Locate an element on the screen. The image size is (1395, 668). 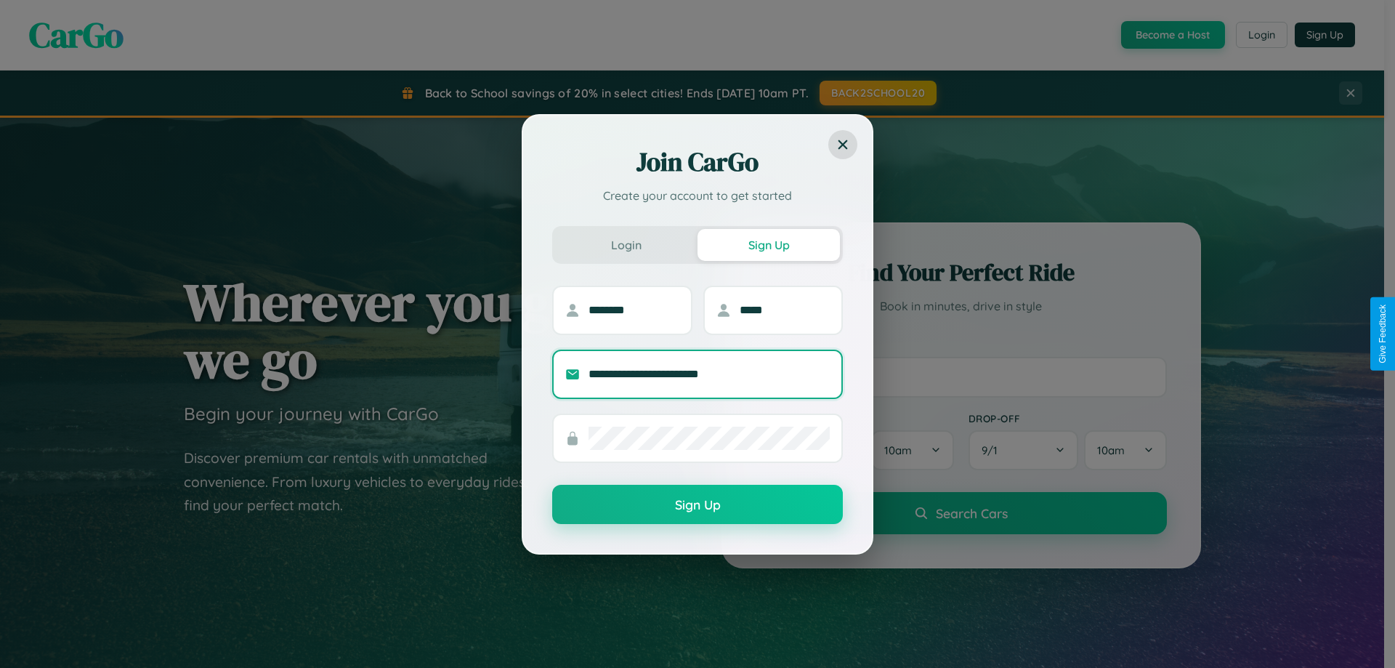
button: Login is located at coordinates (626, 245).